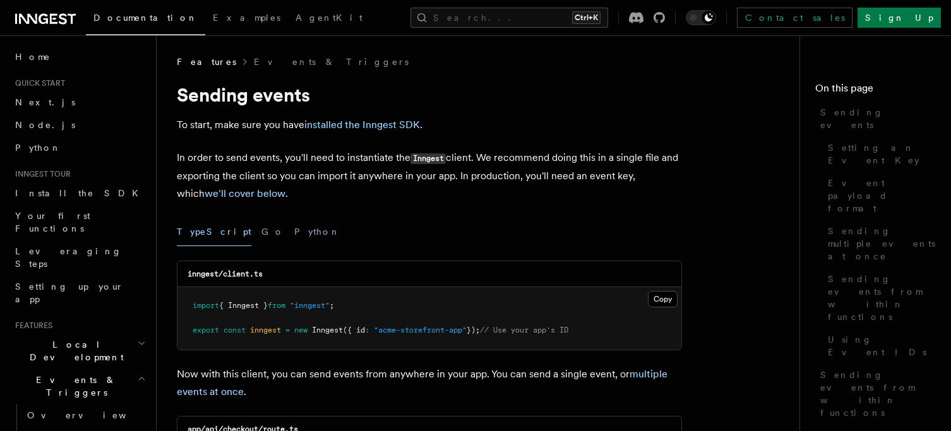 This screenshot has width=951, height=431. I want to click on a: Install the SDK, so click(79, 193).